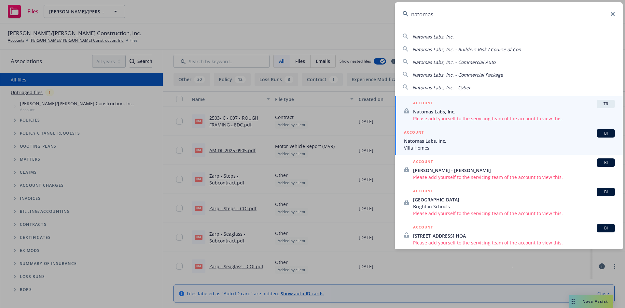 This screenshot has width=625, height=308. What do you see at coordinates (454, 62) in the screenshot?
I see `span: Natomas Labs, Inc. - Commercial Auto` at bounding box center [454, 62].